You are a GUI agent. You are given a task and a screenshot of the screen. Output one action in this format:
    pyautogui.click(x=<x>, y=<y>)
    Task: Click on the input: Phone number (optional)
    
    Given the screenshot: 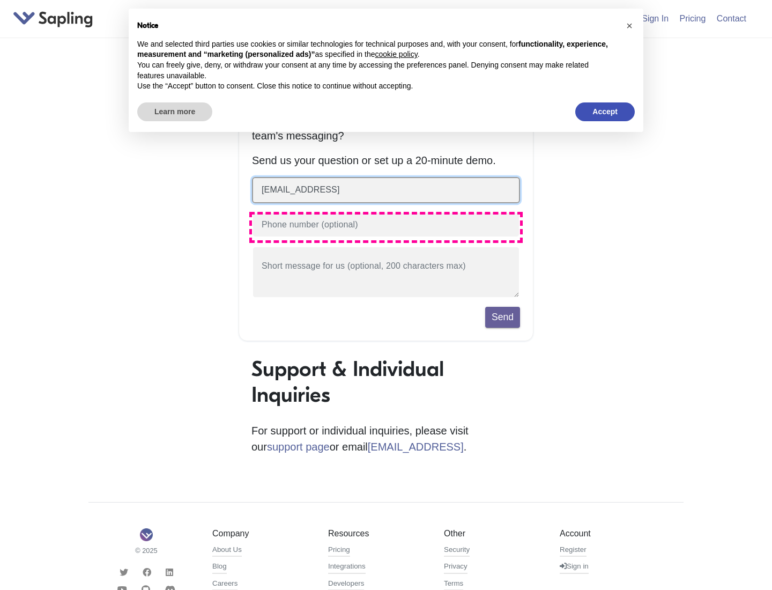 What is the action you would take?
    pyautogui.click(x=386, y=225)
    